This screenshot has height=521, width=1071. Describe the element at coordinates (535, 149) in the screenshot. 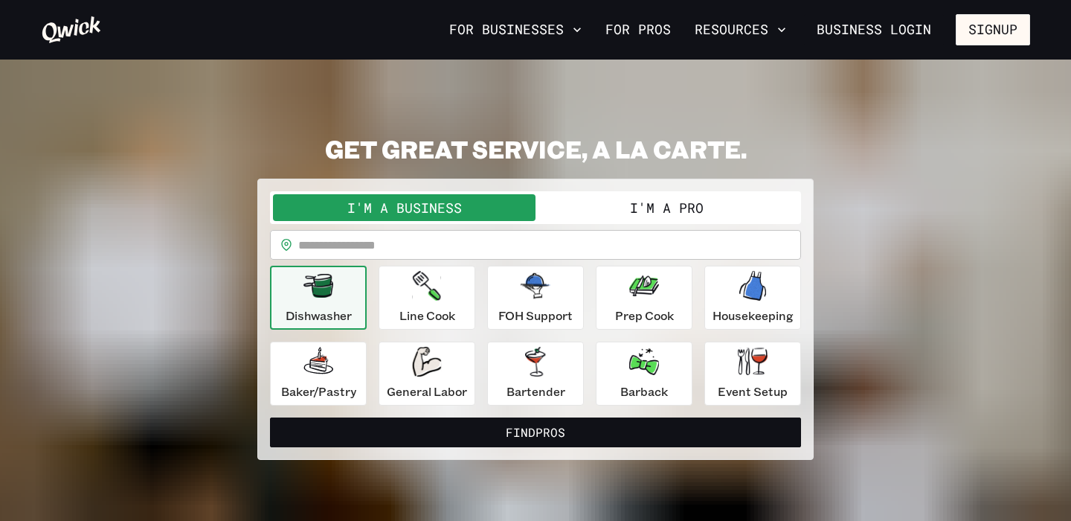

I see `h2: GET GREAT SERVICE, A LA CARTE.` at that location.